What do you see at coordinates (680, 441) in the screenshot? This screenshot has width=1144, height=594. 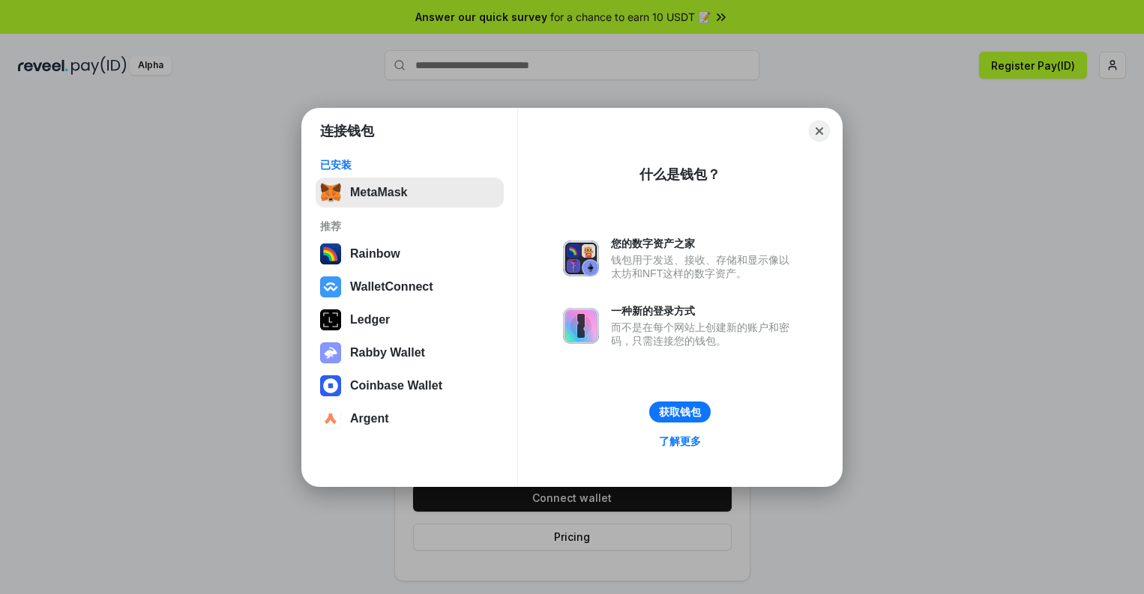 I see `a: 了解更多` at bounding box center [680, 441].